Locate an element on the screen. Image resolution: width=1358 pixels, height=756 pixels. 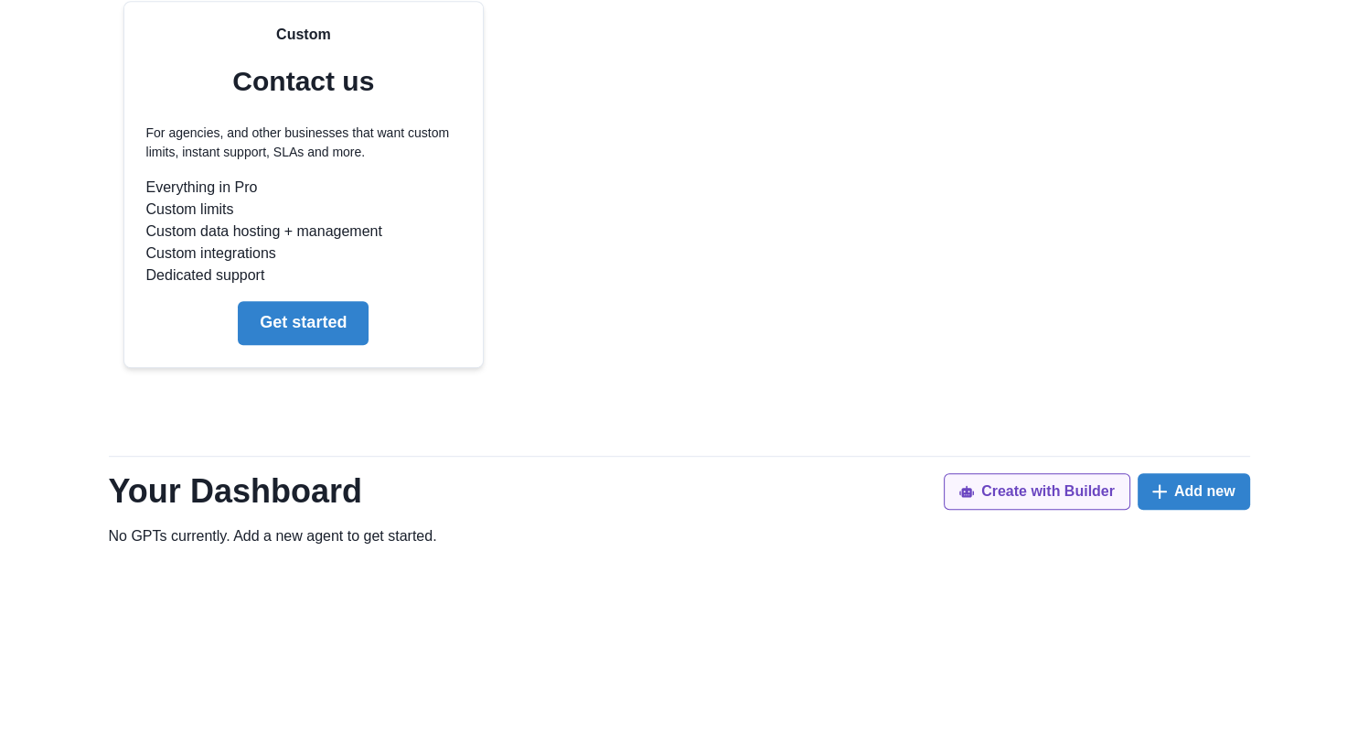
a: Get started is located at coordinates (303, 323).